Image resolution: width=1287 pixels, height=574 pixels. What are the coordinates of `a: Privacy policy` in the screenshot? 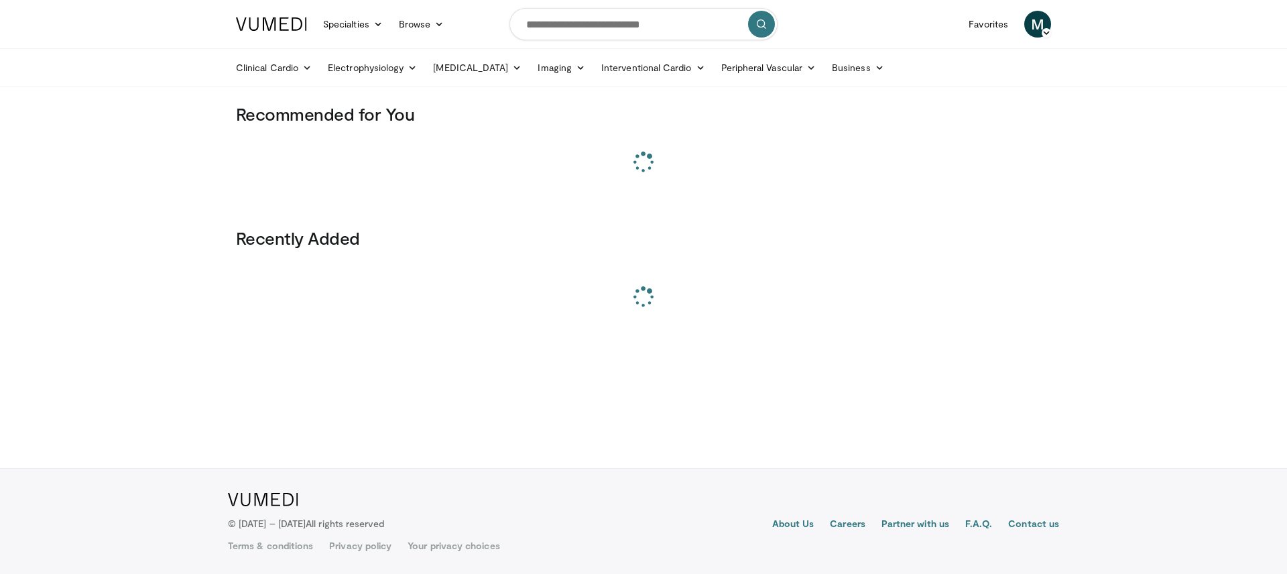 It's located at (360, 546).